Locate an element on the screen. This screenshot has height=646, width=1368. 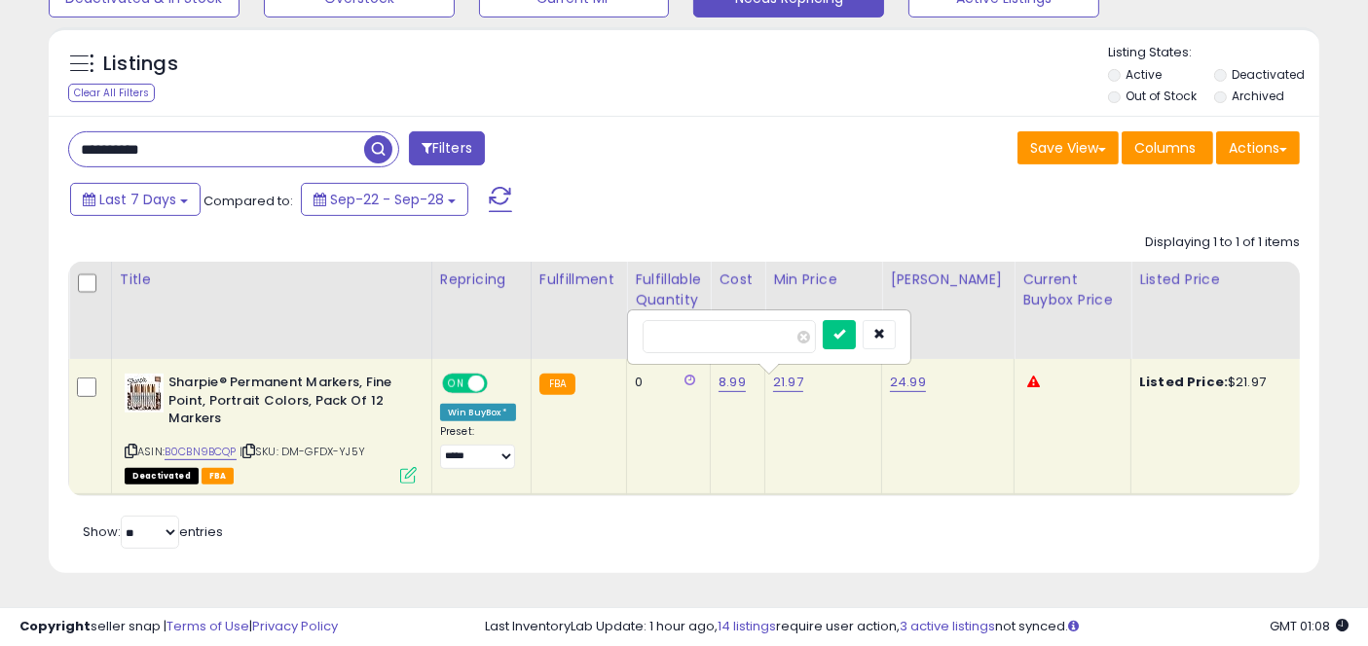
span: Compared to: is located at coordinates (248, 201).